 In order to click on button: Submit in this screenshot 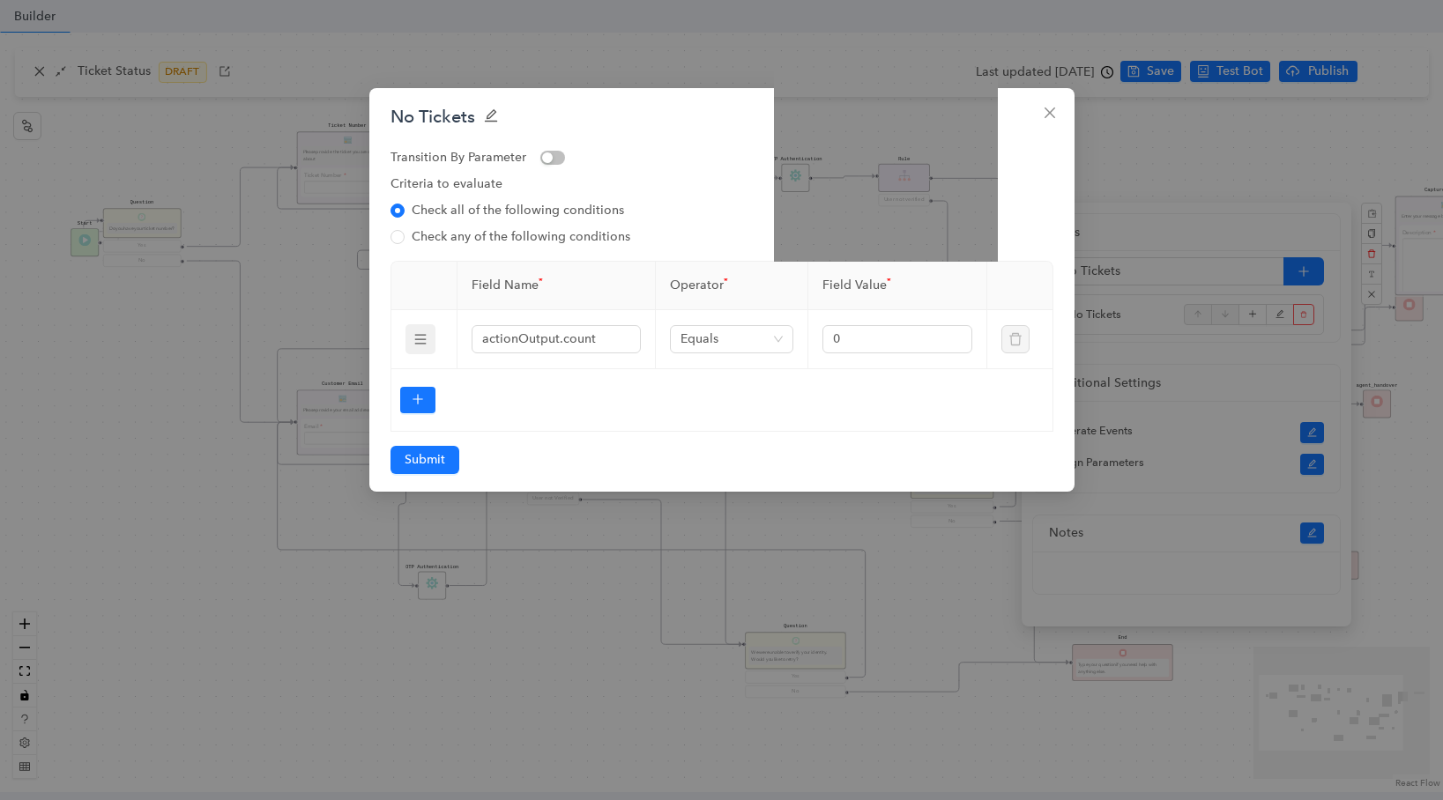, I will do `click(425, 460)`.